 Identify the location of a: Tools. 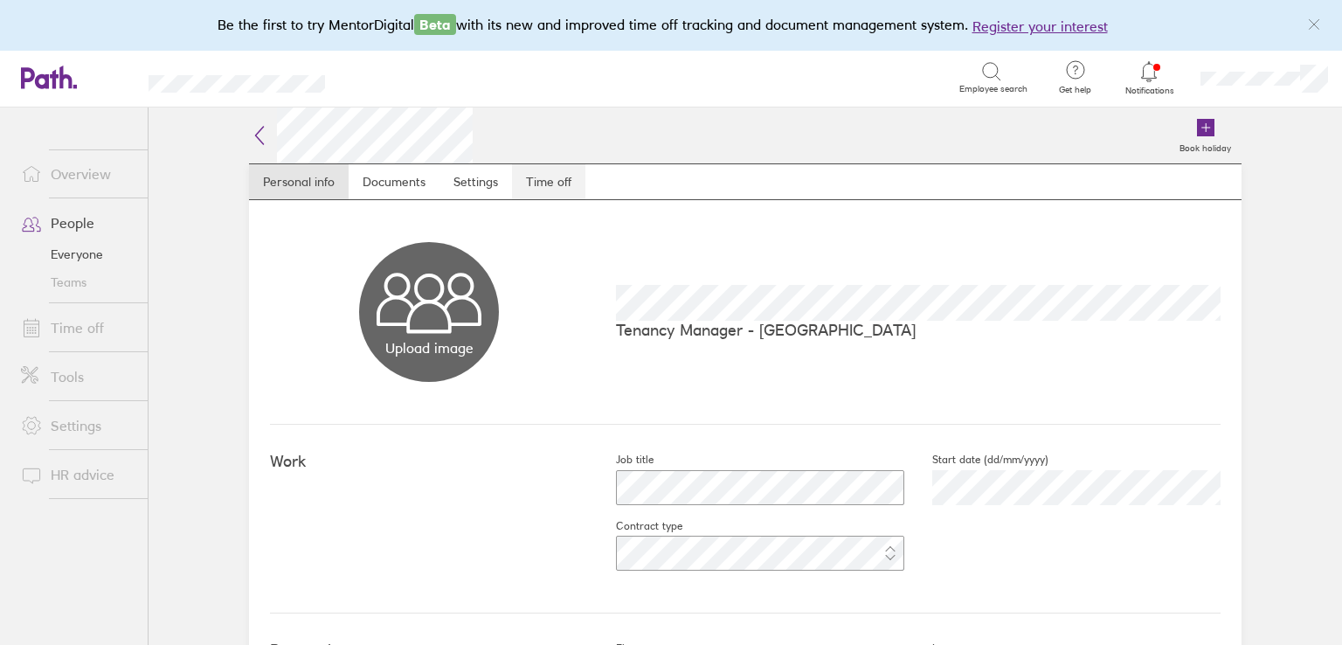
(77, 377).